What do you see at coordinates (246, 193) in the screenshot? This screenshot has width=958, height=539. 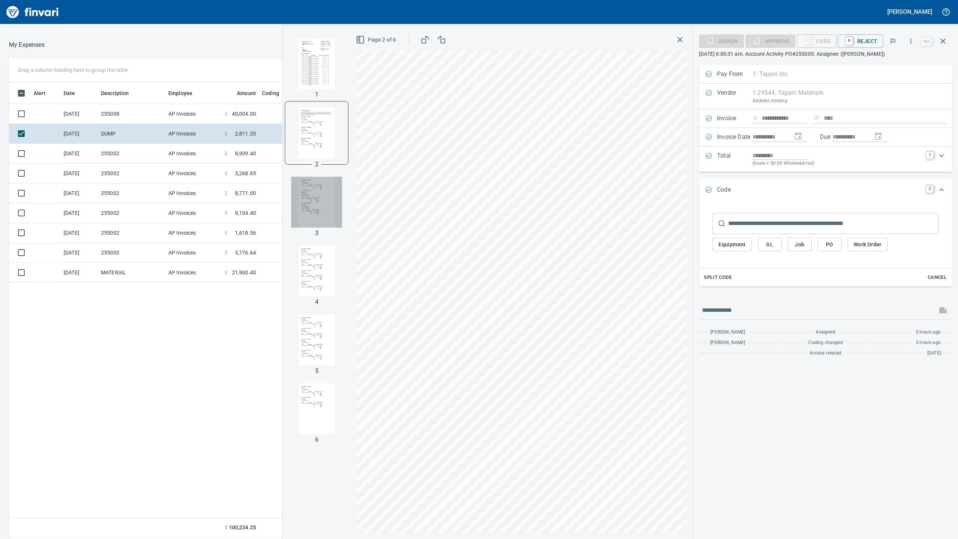 I see `span: 8,771.00` at bounding box center [246, 193].